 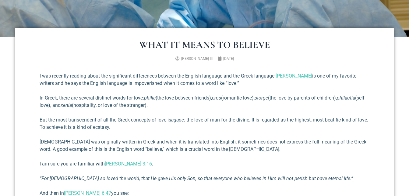 What do you see at coordinates (204, 80) in the screenshot?
I see `p: I was recently reading about the significant differences between the English language and the Gre...` at bounding box center [204, 80].